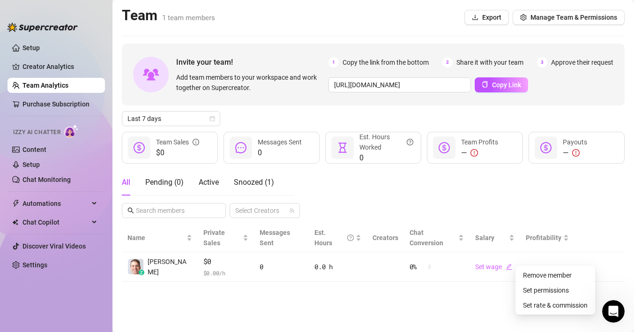  I want to click on span: Izzy AI Chatter, so click(37, 132).